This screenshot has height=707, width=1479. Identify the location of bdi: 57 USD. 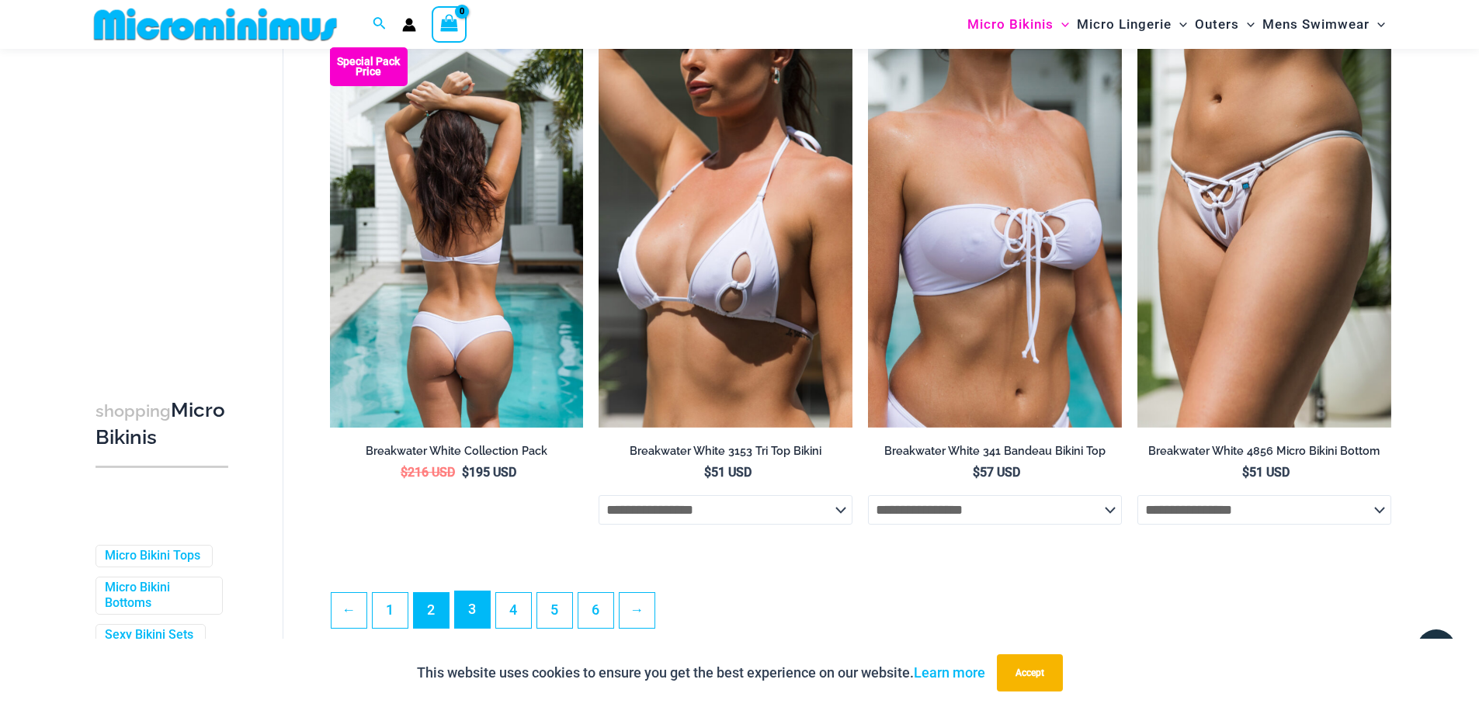
(996, 472).